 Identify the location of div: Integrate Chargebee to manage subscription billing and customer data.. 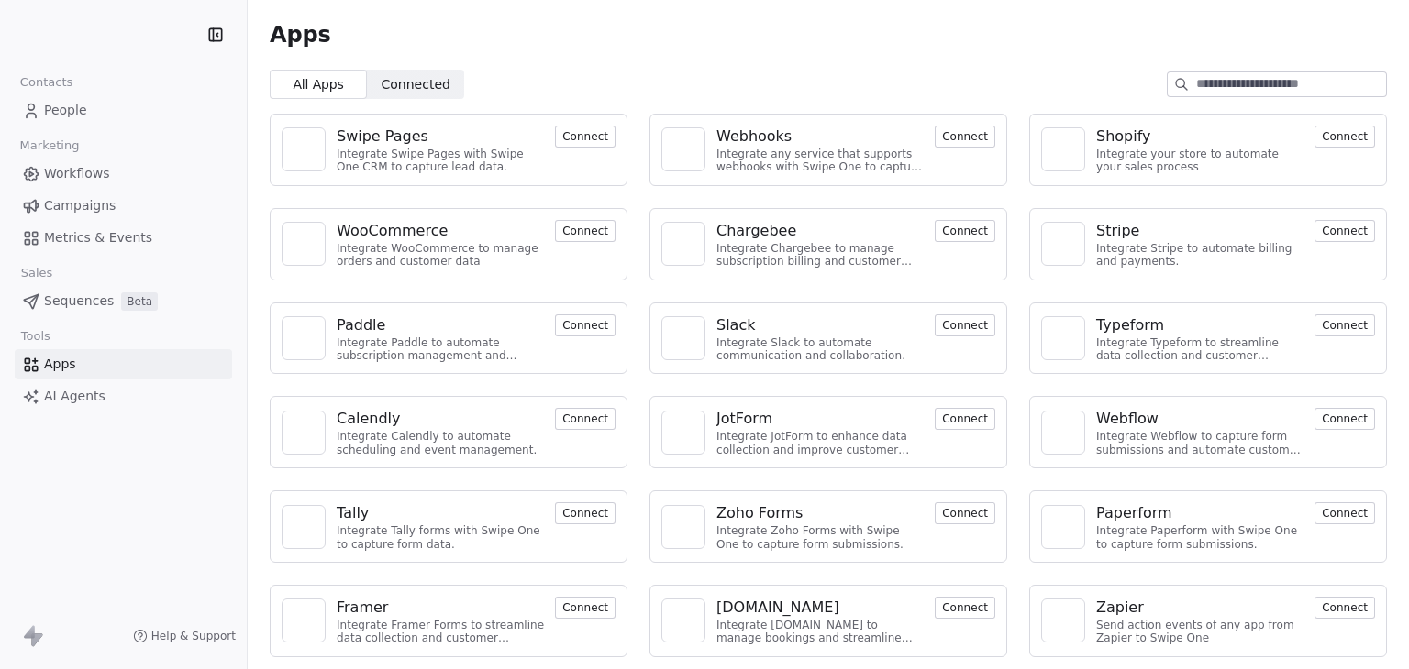
(820, 255).